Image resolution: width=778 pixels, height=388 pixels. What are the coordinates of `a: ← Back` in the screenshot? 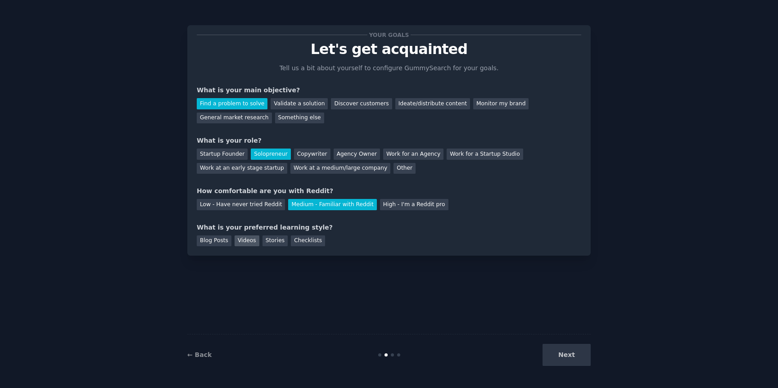 It's located at (200, 355).